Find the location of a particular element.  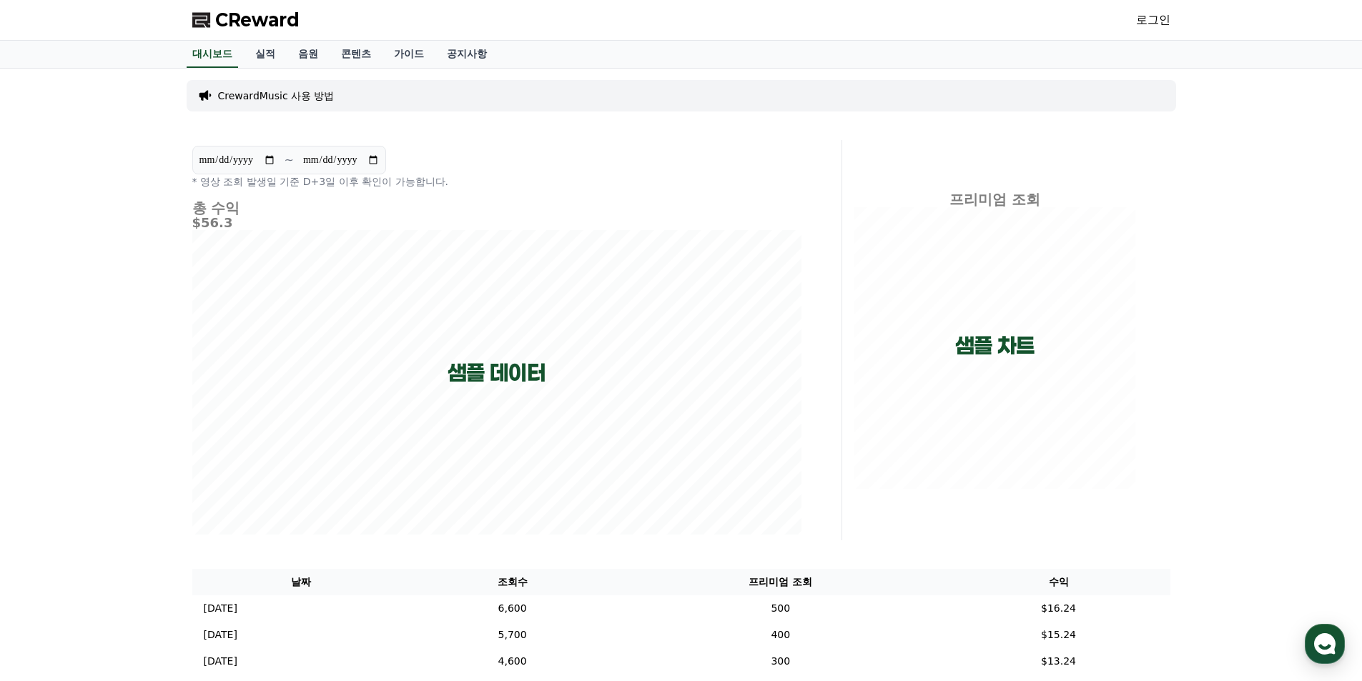

a: 공지사항 is located at coordinates (467, 54).